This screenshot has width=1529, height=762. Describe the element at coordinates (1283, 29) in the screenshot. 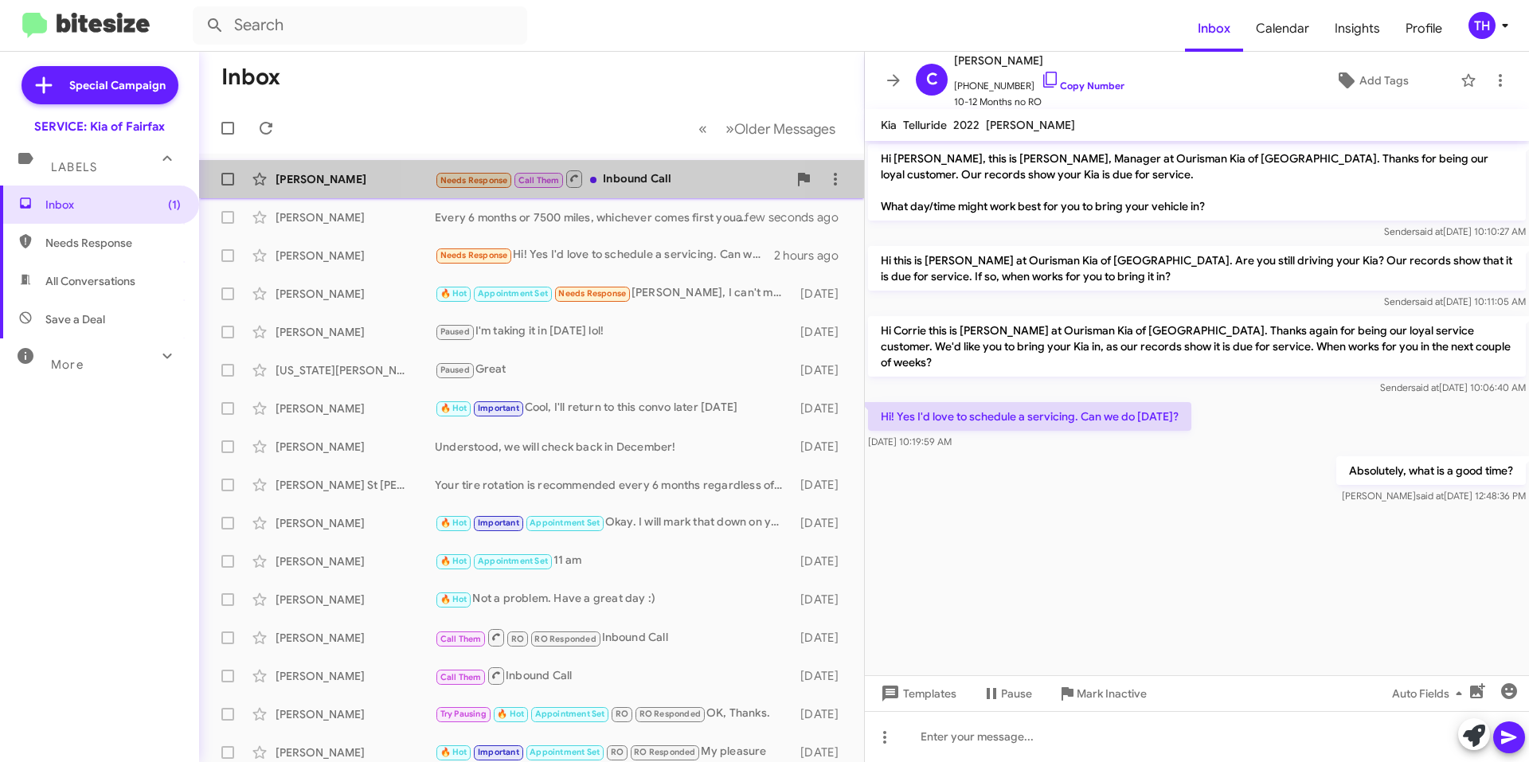

I see `span: Calendar` at that location.